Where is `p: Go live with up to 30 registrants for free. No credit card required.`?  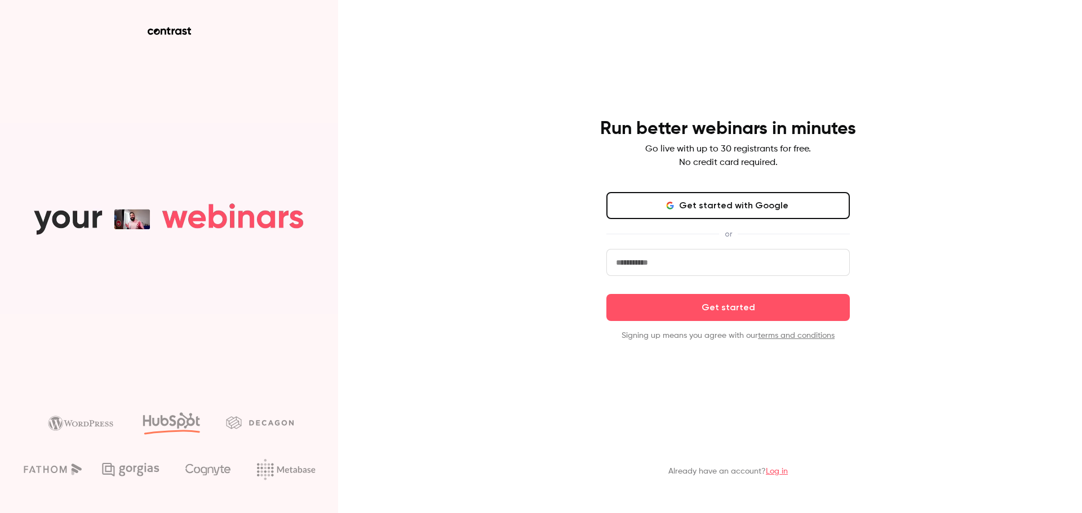
p: Go live with up to 30 registrants for free. No credit card required. is located at coordinates (728, 156).